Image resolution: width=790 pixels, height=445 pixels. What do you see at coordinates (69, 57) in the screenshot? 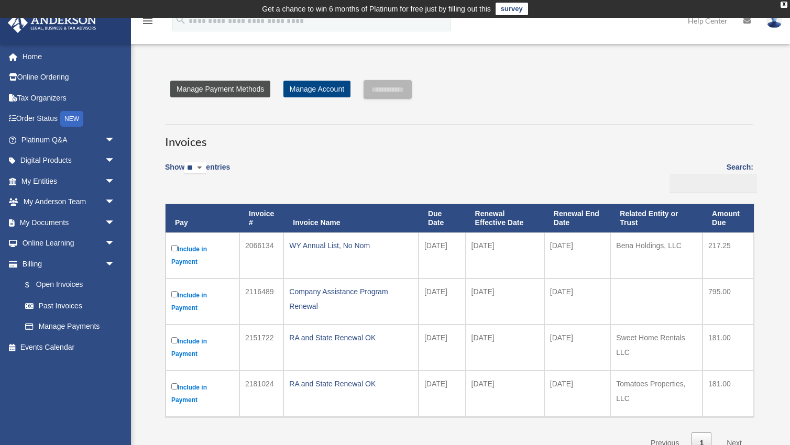
I see `a: Home` at bounding box center [69, 57].